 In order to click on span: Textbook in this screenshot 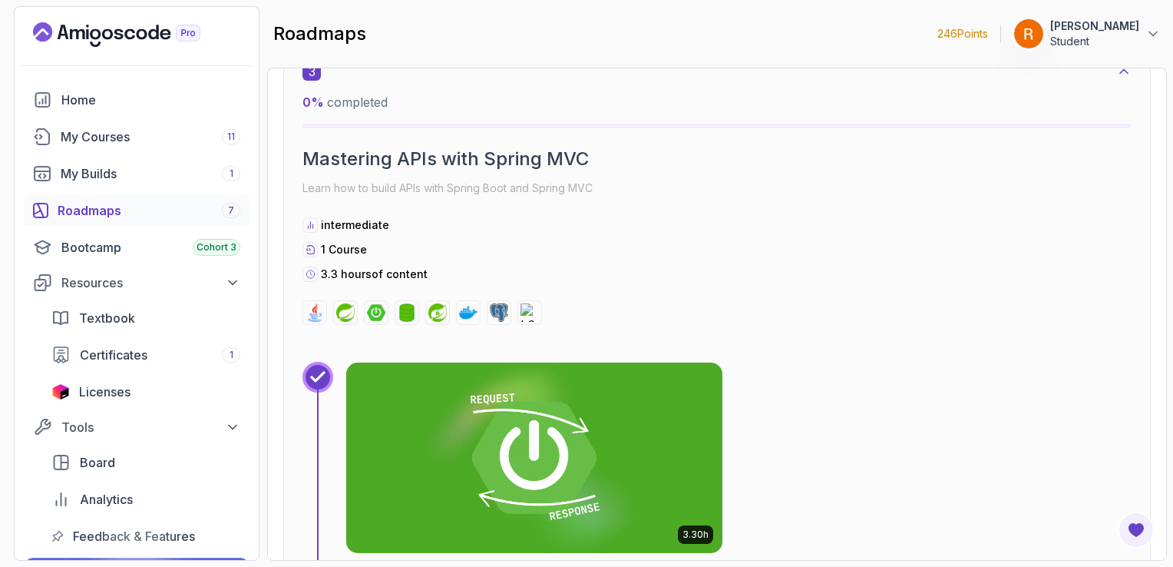, I will do `click(107, 318)`.